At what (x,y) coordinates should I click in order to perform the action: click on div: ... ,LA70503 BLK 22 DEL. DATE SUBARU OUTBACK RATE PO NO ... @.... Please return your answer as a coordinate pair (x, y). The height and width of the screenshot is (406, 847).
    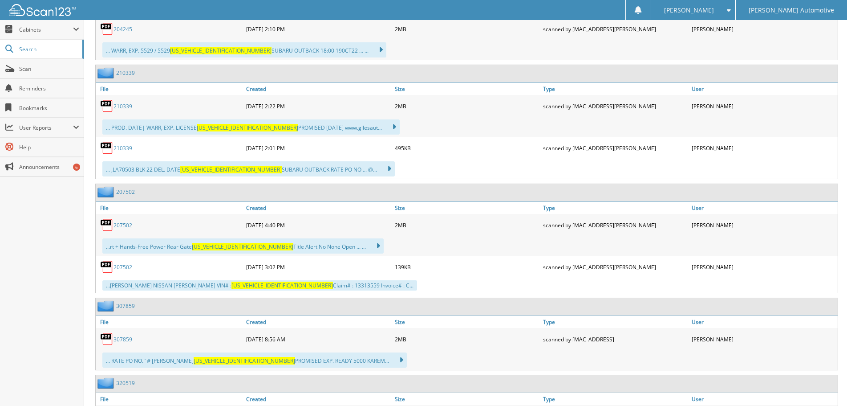
    Looking at the image, I should click on (248, 169).